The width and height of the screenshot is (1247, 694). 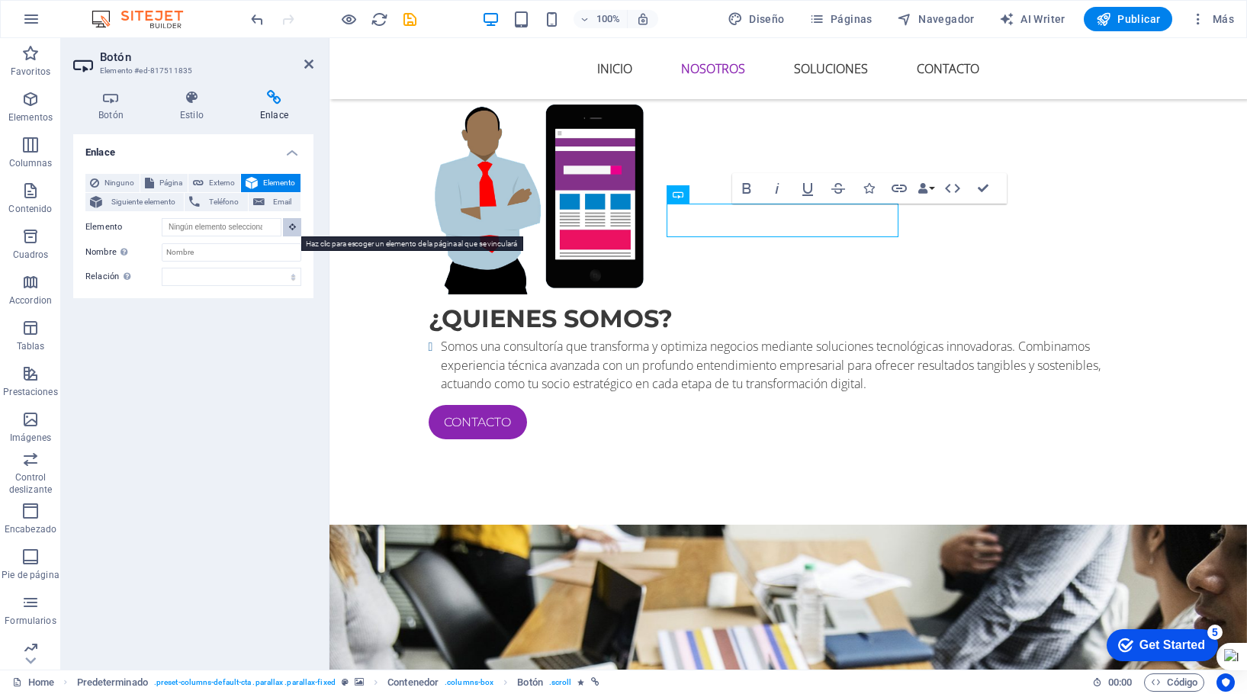 What do you see at coordinates (119, 183) in the screenshot?
I see `span: Ninguno` at bounding box center [119, 183].